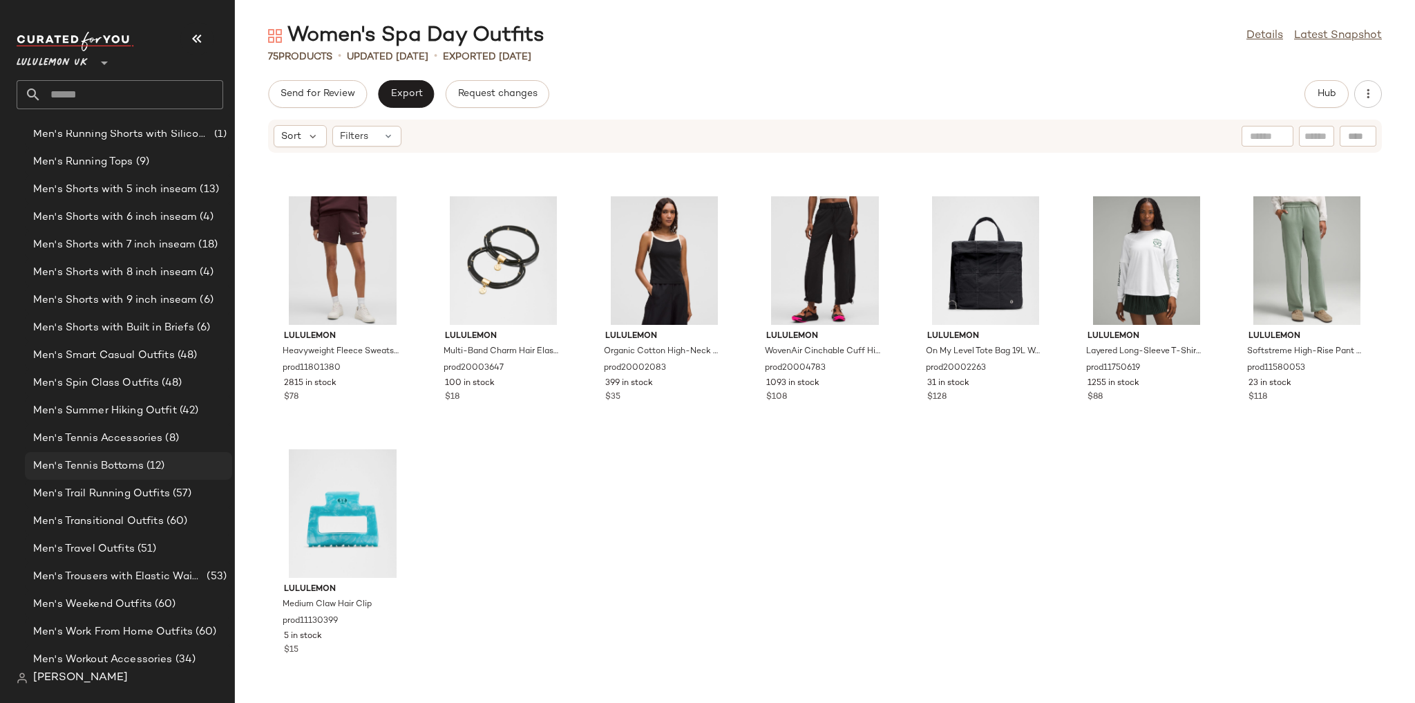  I want to click on span: $128, so click(937, 397).